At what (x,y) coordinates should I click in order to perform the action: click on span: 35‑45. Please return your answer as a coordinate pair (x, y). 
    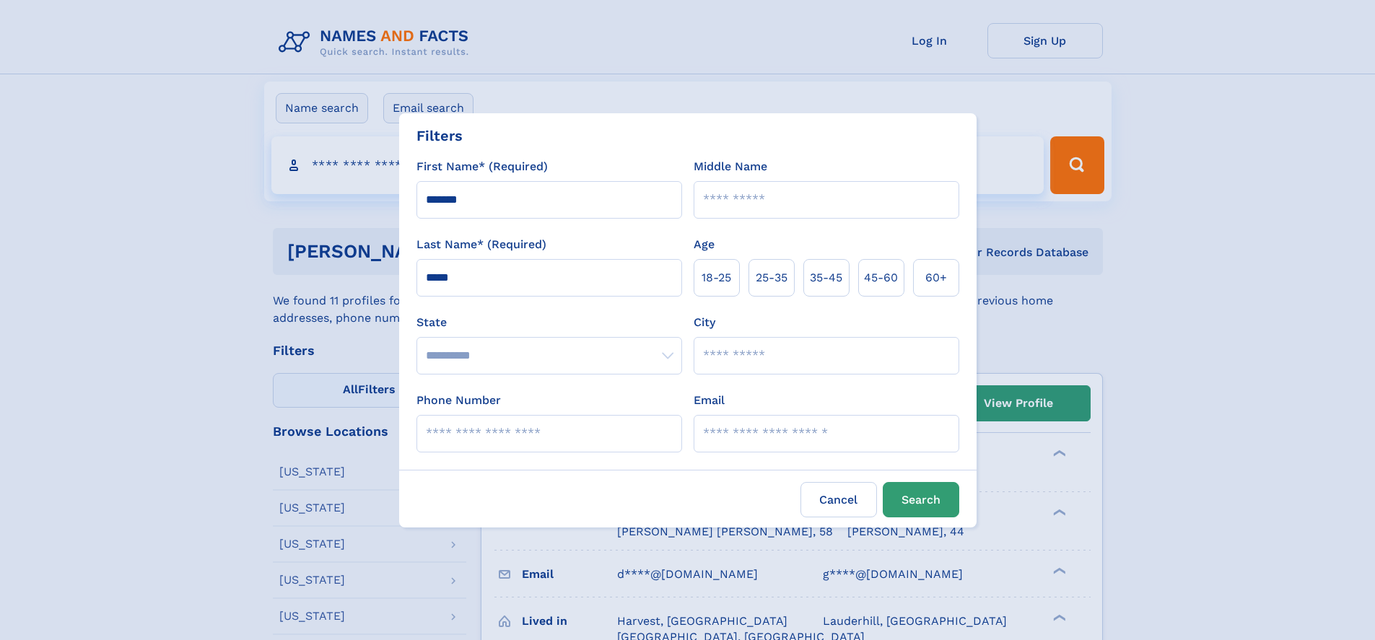
    Looking at the image, I should click on (826, 278).